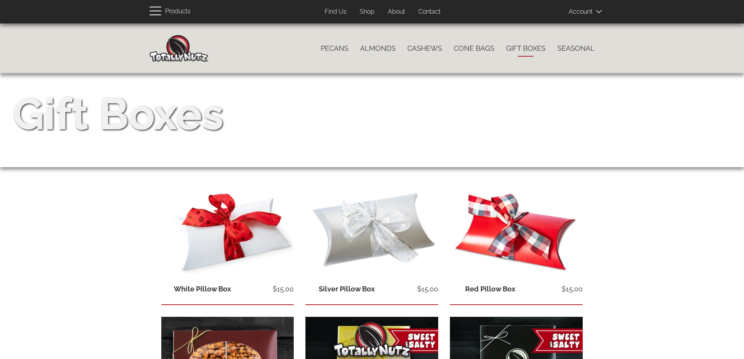 The image size is (744, 359). Describe the element at coordinates (425, 48) in the screenshot. I see `a: Cashews` at that location.